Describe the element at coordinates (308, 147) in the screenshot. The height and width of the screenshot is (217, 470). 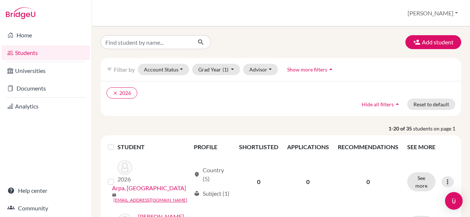
I see `th: APPLICATIONS` at that location.